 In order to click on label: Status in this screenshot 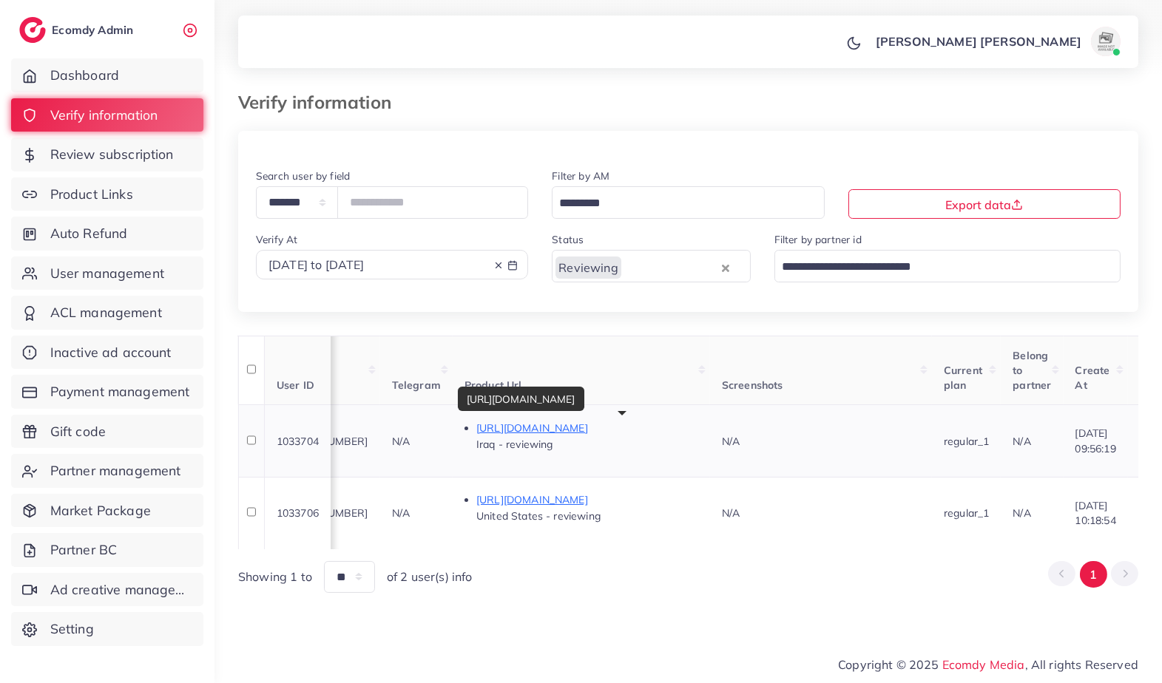, I will do `click(567, 240)`.